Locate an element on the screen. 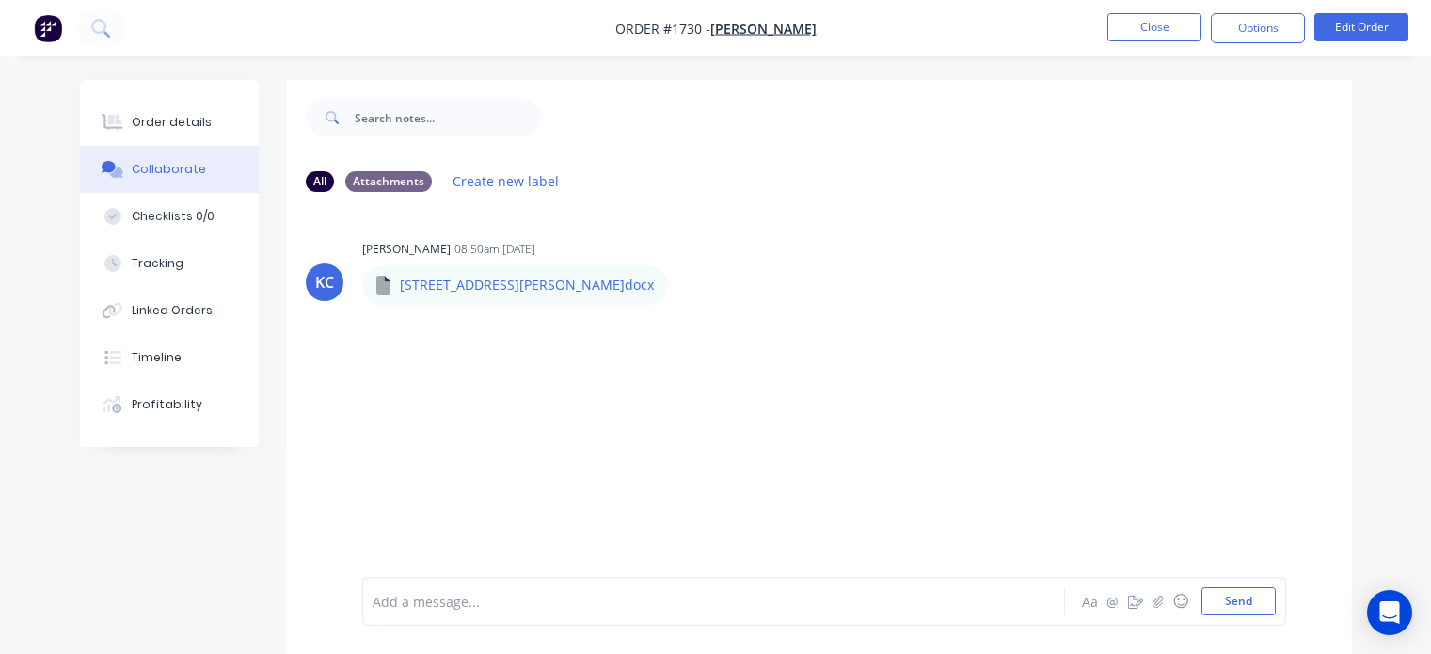  button: Send is located at coordinates (1239, 601).